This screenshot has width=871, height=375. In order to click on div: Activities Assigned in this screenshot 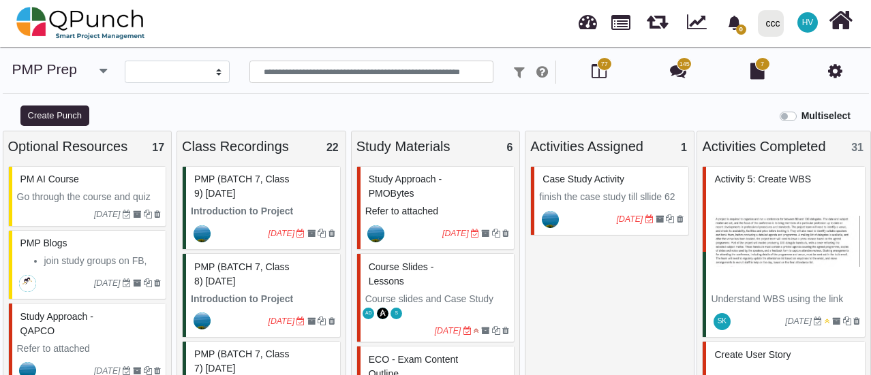, I will do `click(609, 147)`.